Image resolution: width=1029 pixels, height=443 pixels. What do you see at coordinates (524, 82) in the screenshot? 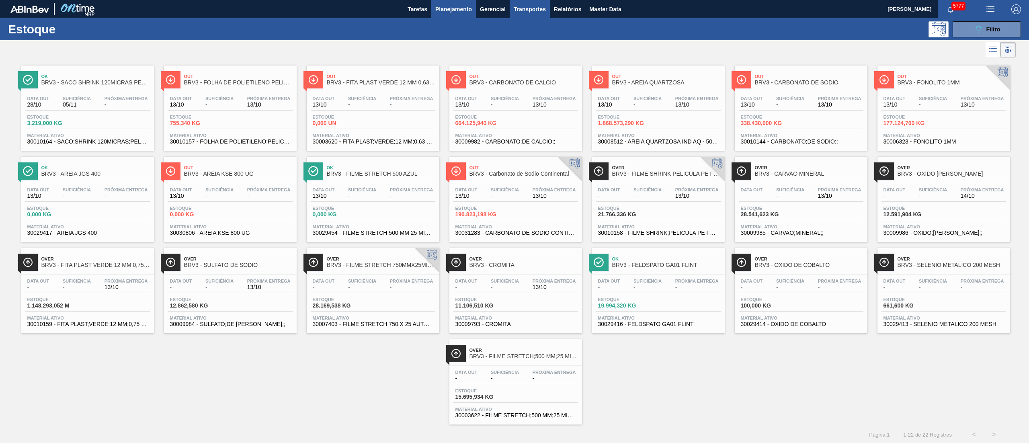
I see `span: BRV3 - CARBONATO DE CÁLCIO` at bounding box center [524, 82].